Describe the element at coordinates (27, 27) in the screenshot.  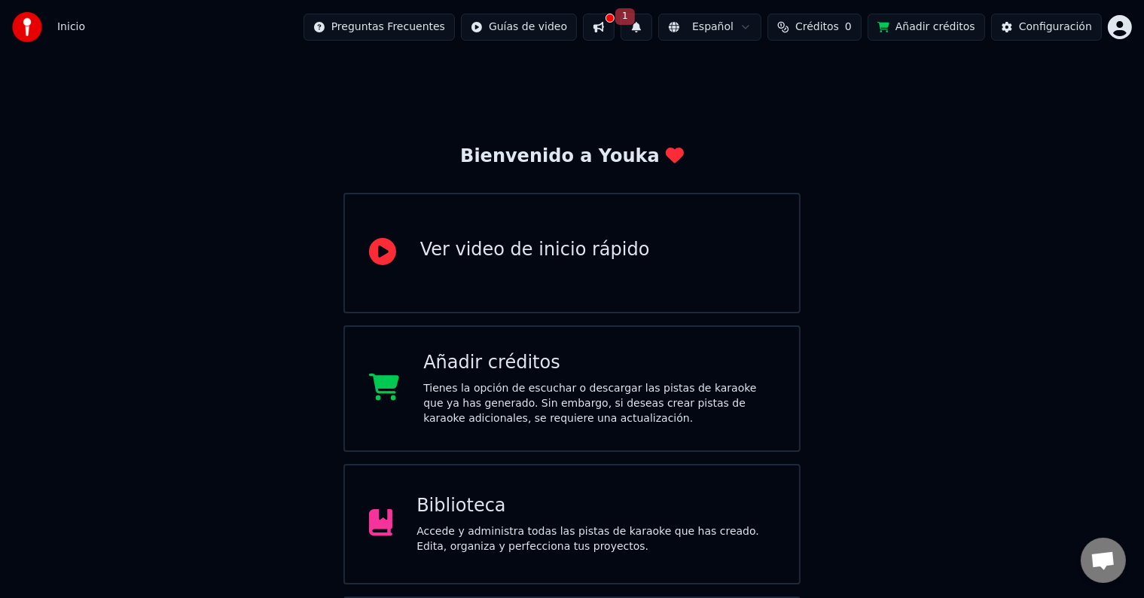
I see `img: youka` at that location.